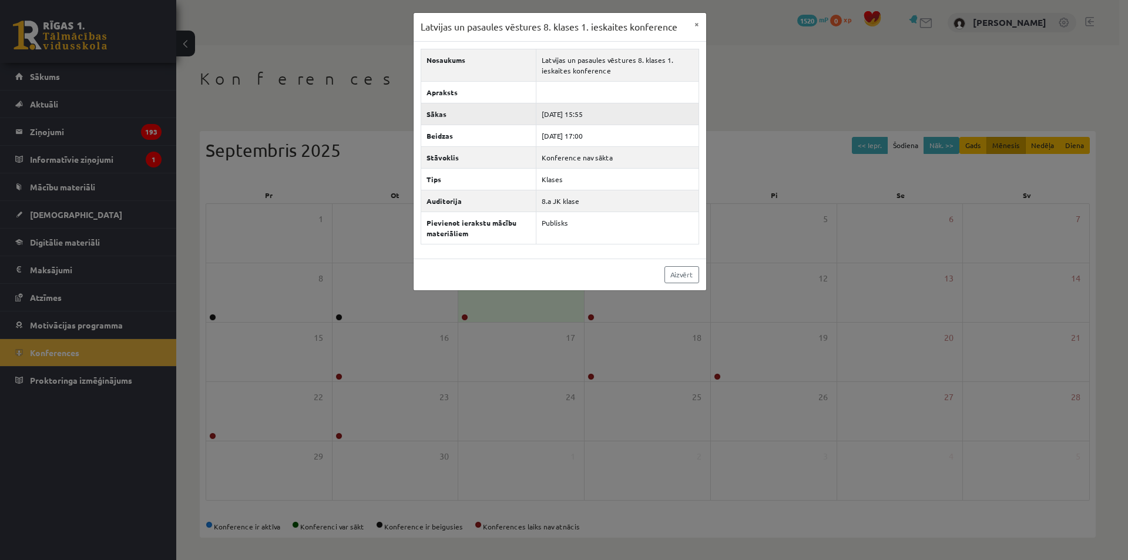 This screenshot has width=1128, height=560. I want to click on th: Tips, so click(478, 179).